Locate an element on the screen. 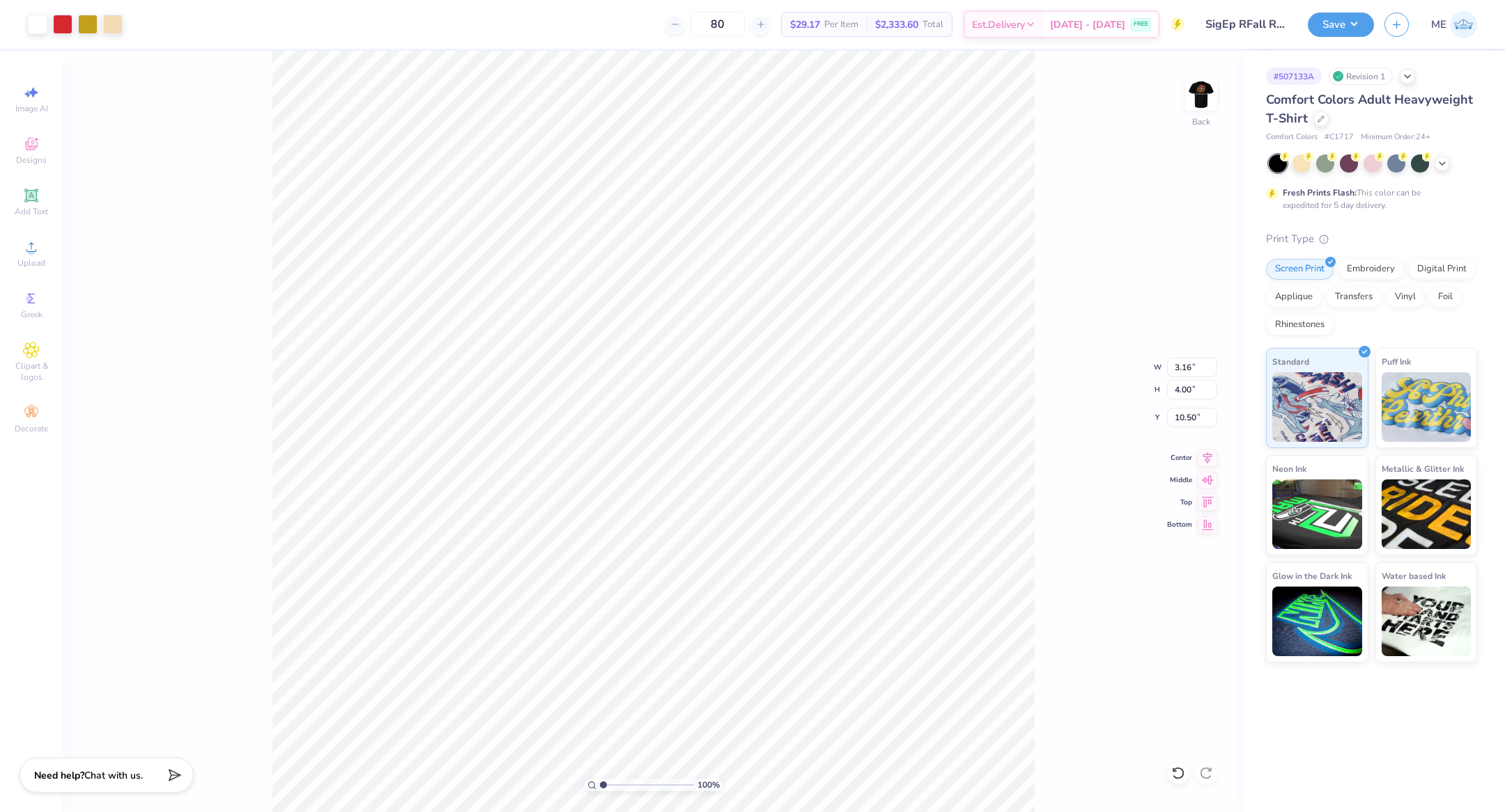 This screenshot has height=812, width=1505. div: # 507133A is located at coordinates (1293, 76).